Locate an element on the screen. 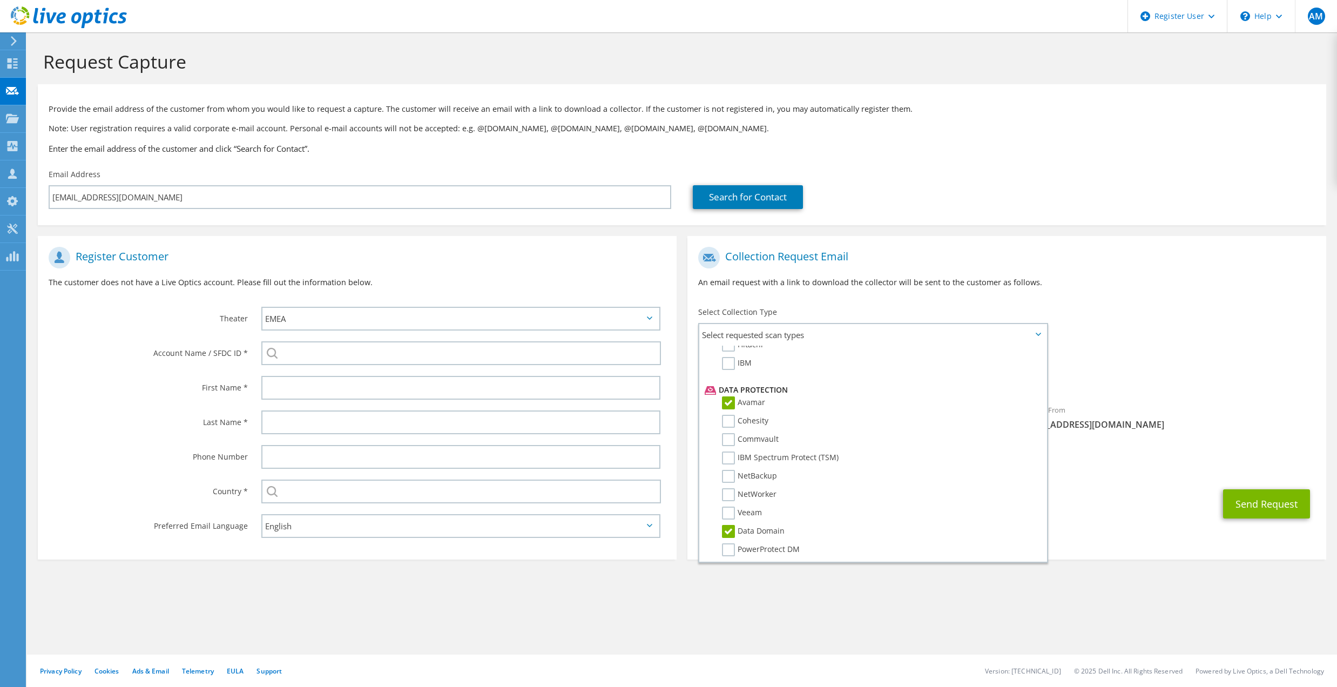 Image resolution: width=1337 pixels, height=687 pixels. label: Commvault is located at coordinates (750, 439).